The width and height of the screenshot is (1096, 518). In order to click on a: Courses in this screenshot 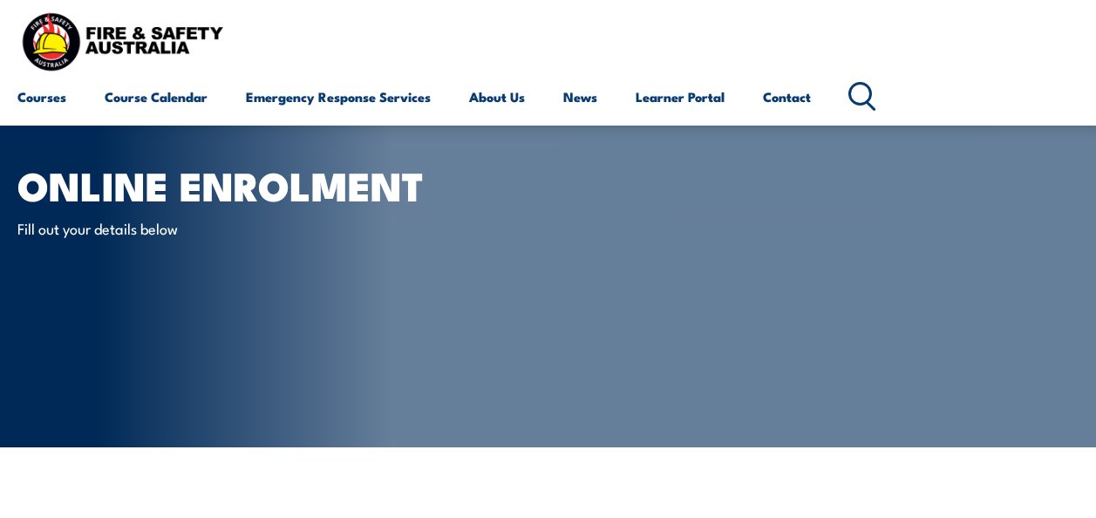, I will do `click(42, 97)`.